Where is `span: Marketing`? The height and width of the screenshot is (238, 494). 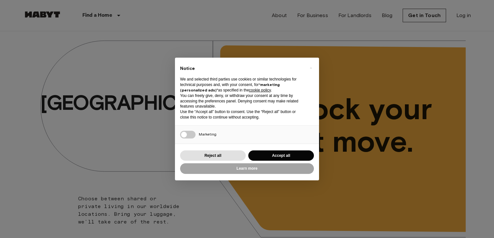 span: Marketing is located at coordinates (207, 134).